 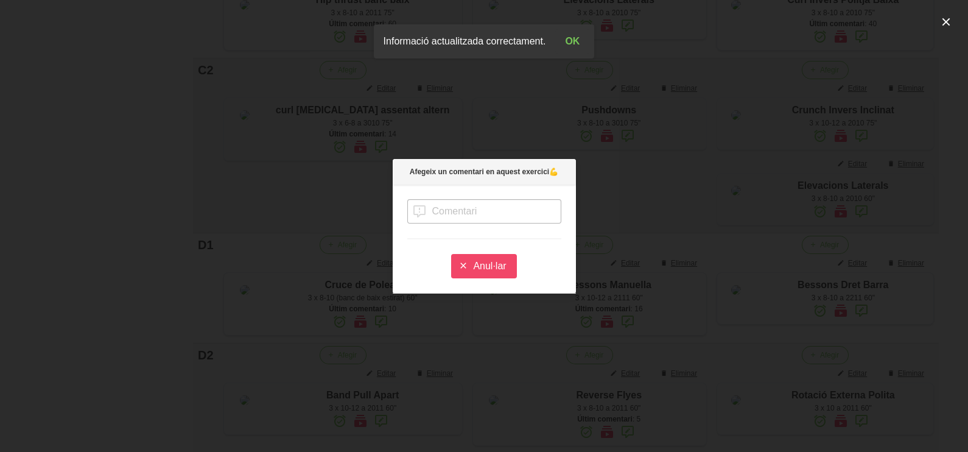 I want to click on div: Informació actualitzada correctament., so click(x=465, y=41).